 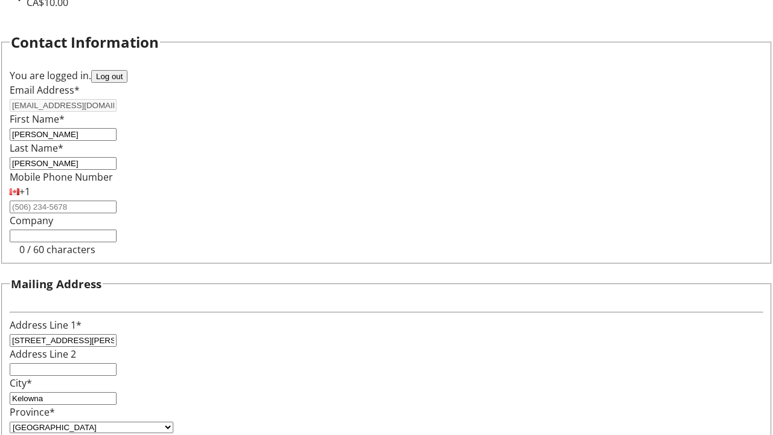 What do you see at coordinates (85, 42) in the screenshot?
I see `h2: Contact Information` at bounding box center [85, 42].